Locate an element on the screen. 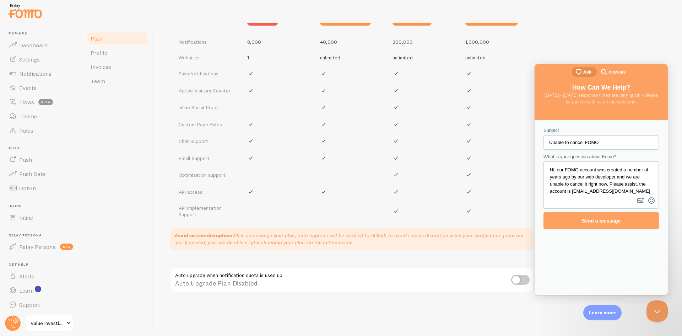 This screenshot has height=336, width=682. span: Get Help is located at coordinates (43, 264).